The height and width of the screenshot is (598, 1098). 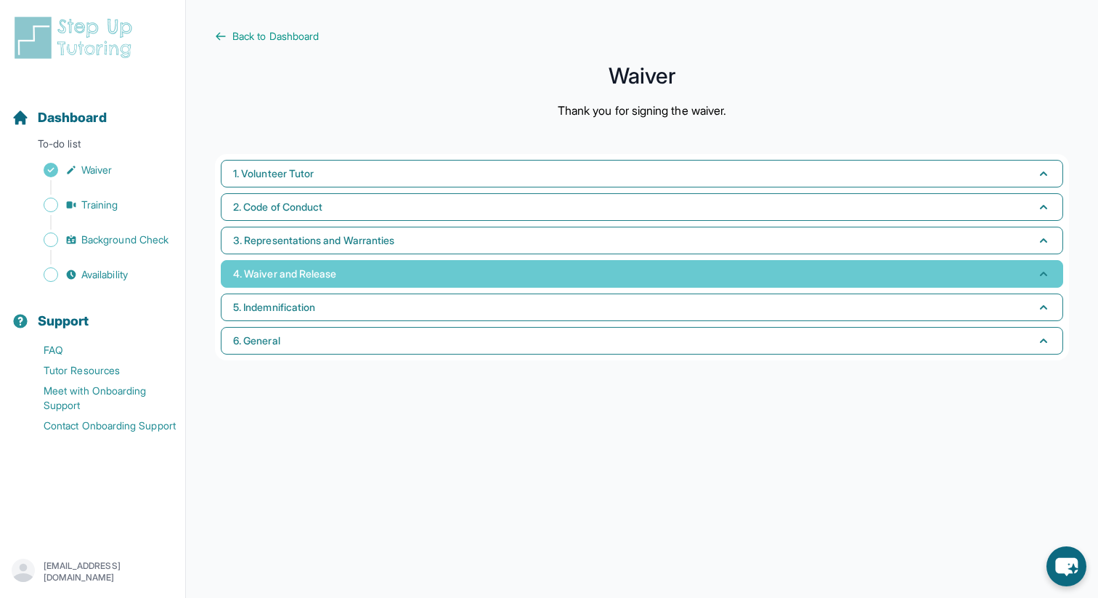 I want to click on span: 2. Code of Conduct, so click(x=277, y=207).